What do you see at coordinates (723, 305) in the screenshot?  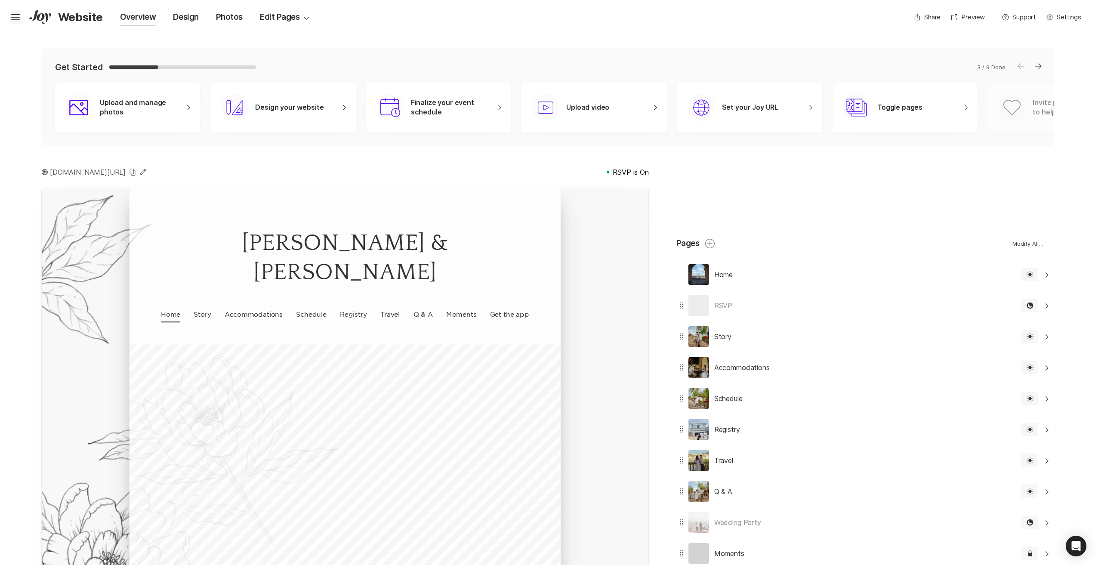 I see `p: RSVP` at bounding box center [723, 305].